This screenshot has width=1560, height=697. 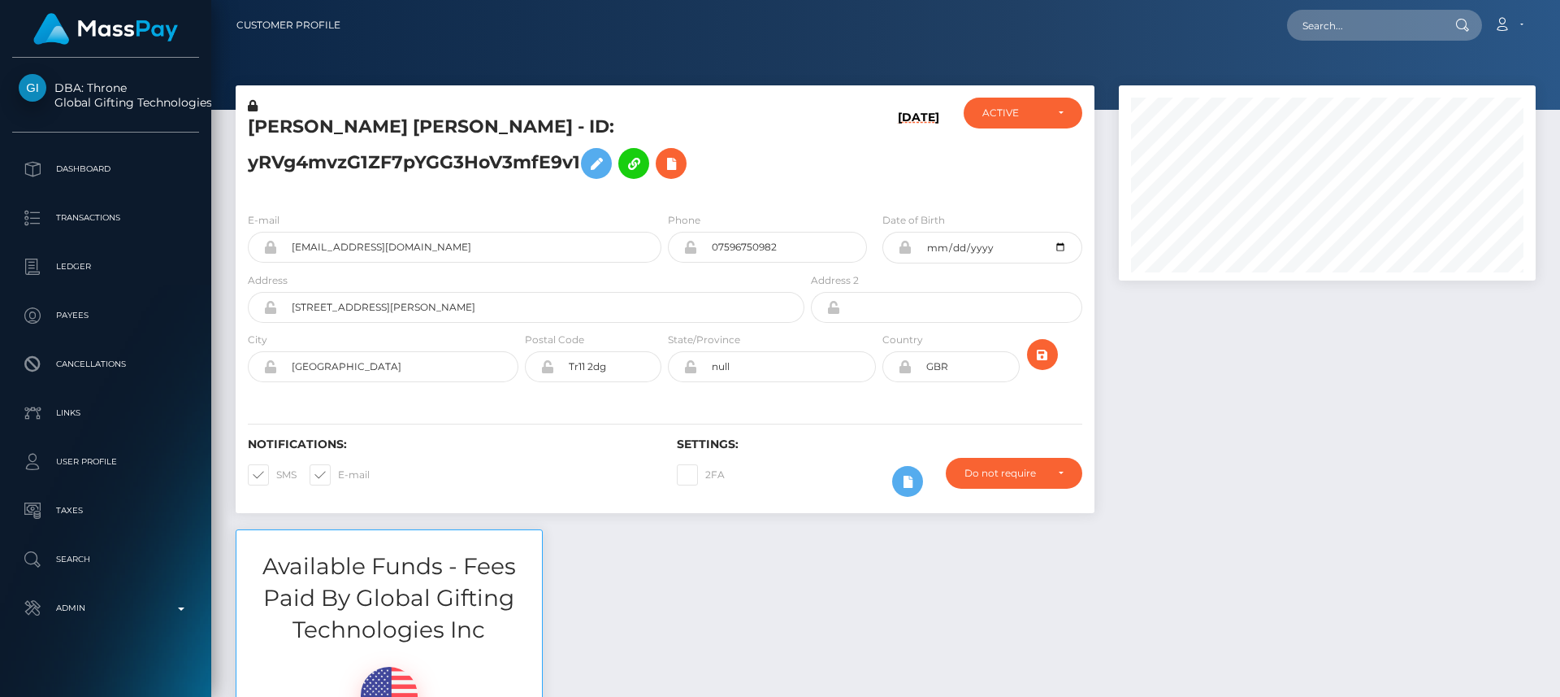 What do you see at coordinates (106, 413) in the screenshot?
I see `p: Links` at bounding box center [106, 413].